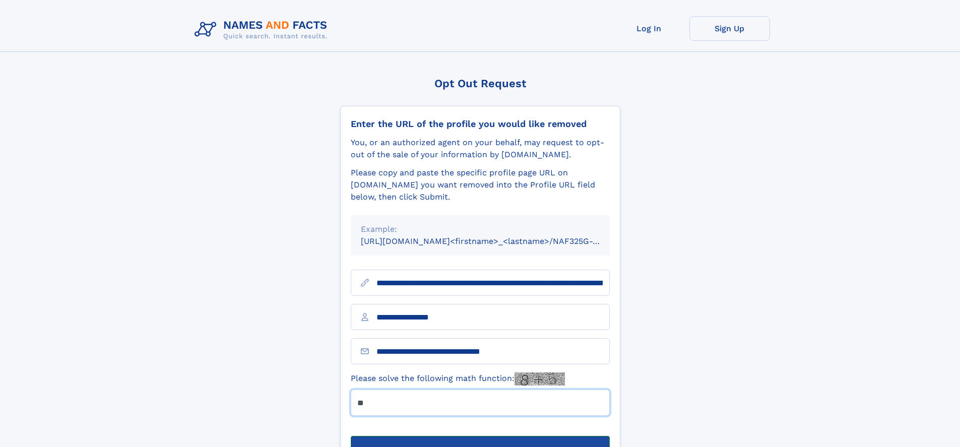 The width and height of the screenshot is (960, 447). What do you see at coordinates (480, 149) in the screenshot?
I see `div: You, or an authorized agent on your behalf, may request to opt-out of the sale of your informatio...` at bounding box center [480, 149].